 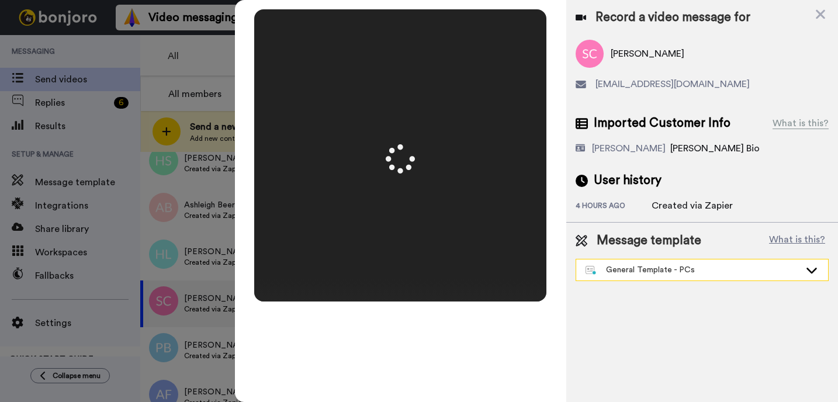 I want to click on span: Message template, so click(x=649, y=241).